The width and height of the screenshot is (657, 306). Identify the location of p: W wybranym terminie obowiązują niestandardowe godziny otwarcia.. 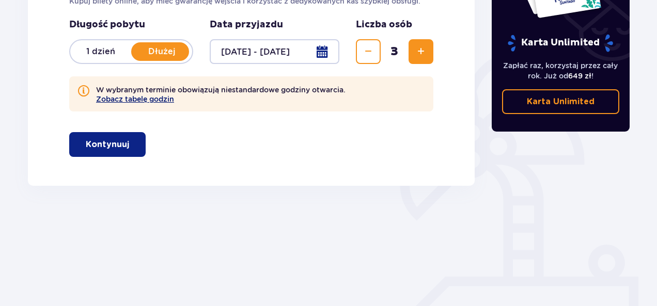
(220, 94).